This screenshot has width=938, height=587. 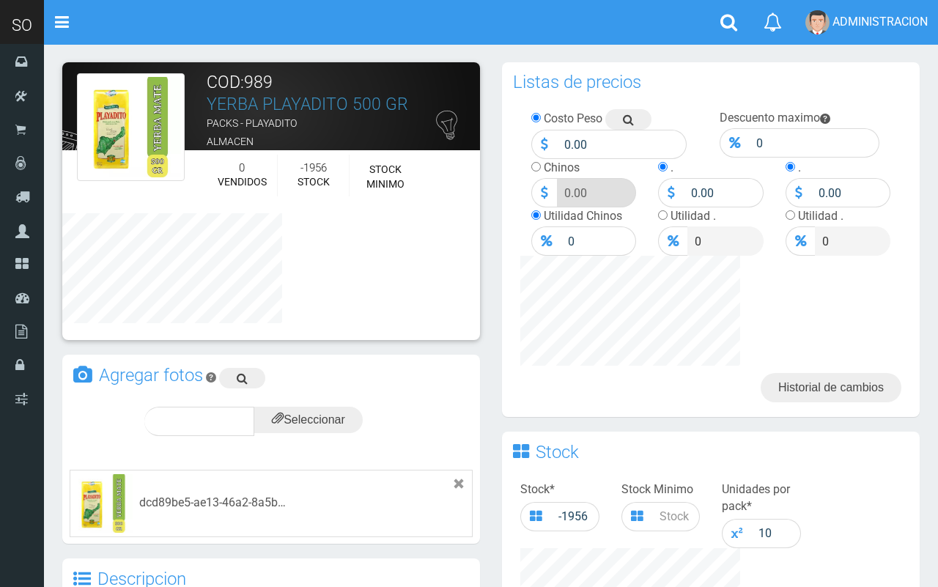 What do you see at coordinates (314, 168) in the screenshot?
I see `font: -1956` at bounding box center [314, 168].